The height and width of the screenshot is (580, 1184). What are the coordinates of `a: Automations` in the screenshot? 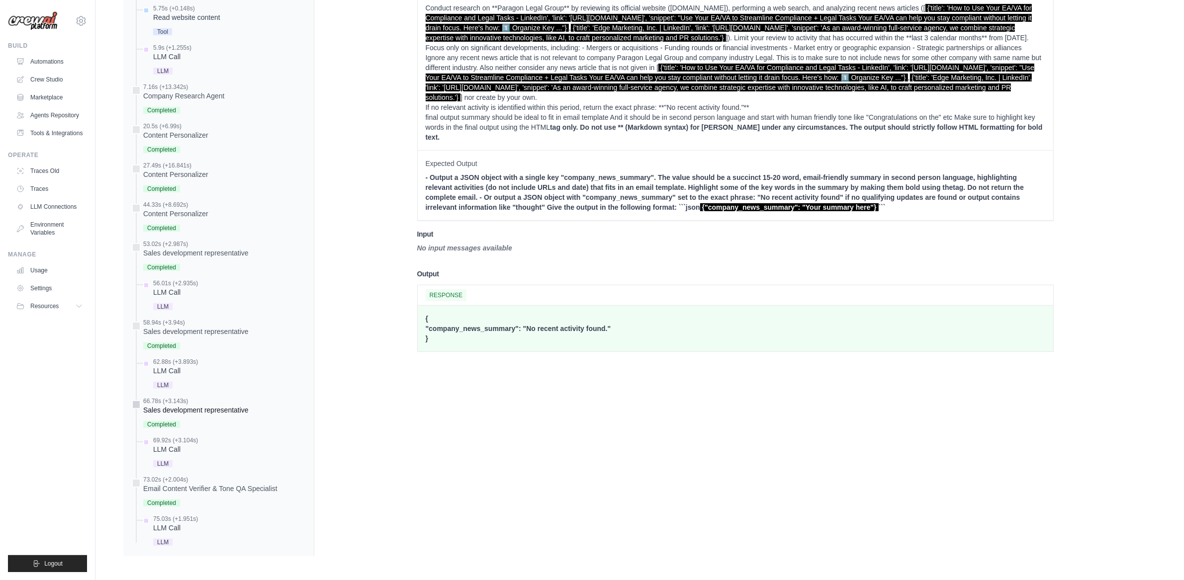 It's located at (49, 62).